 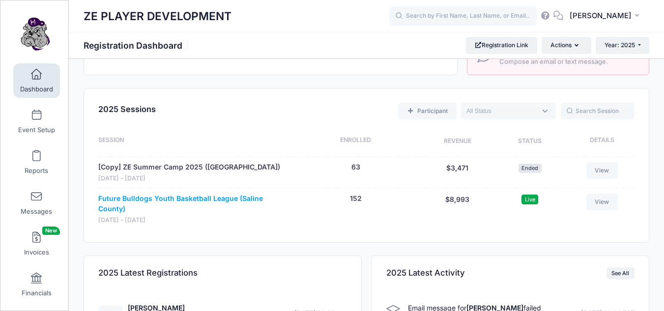 I want to click on a: Event Setup, so click(x=36, y=121).